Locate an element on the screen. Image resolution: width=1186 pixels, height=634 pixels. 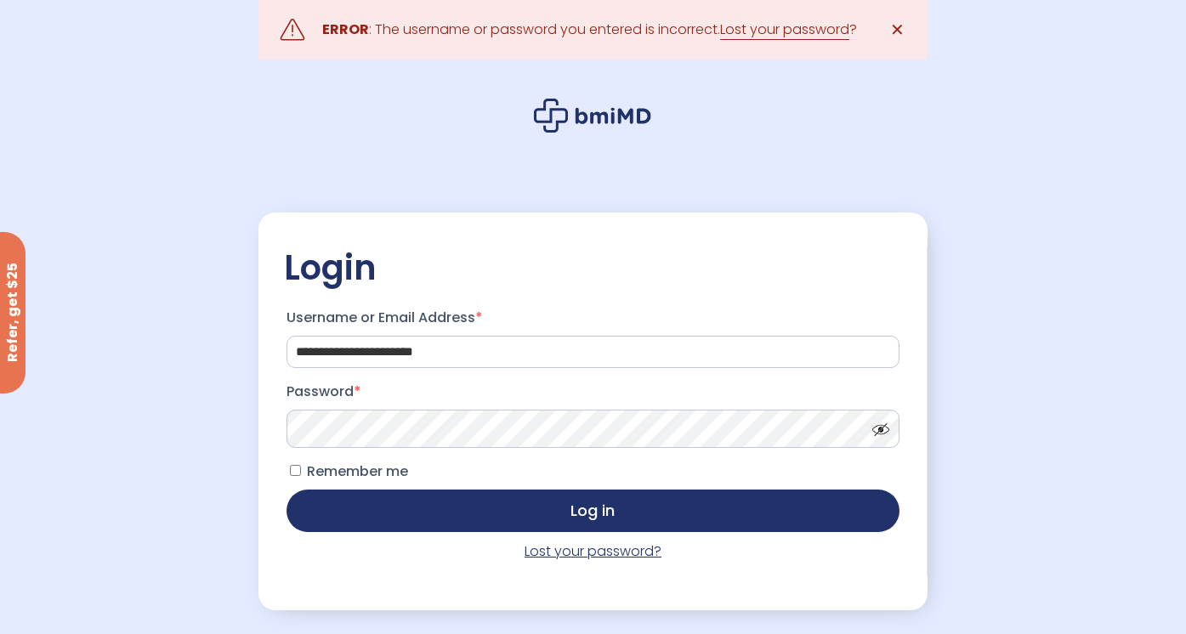
strong: ERROR is located at coordinates (345, 29).